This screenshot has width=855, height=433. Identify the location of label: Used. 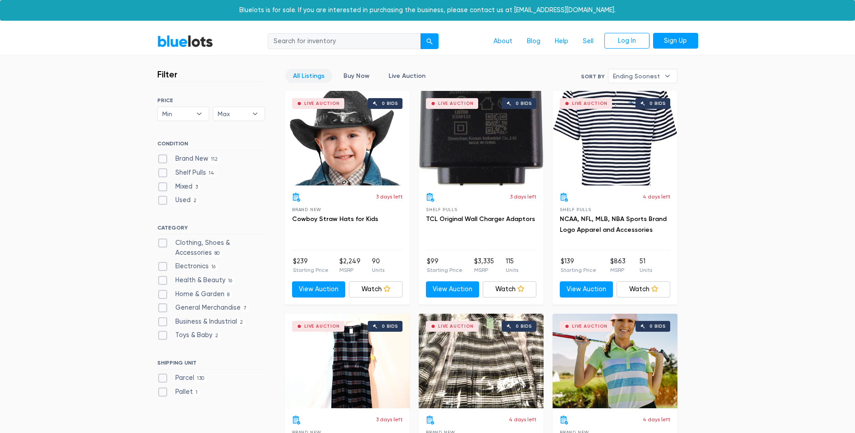
(178, 201).